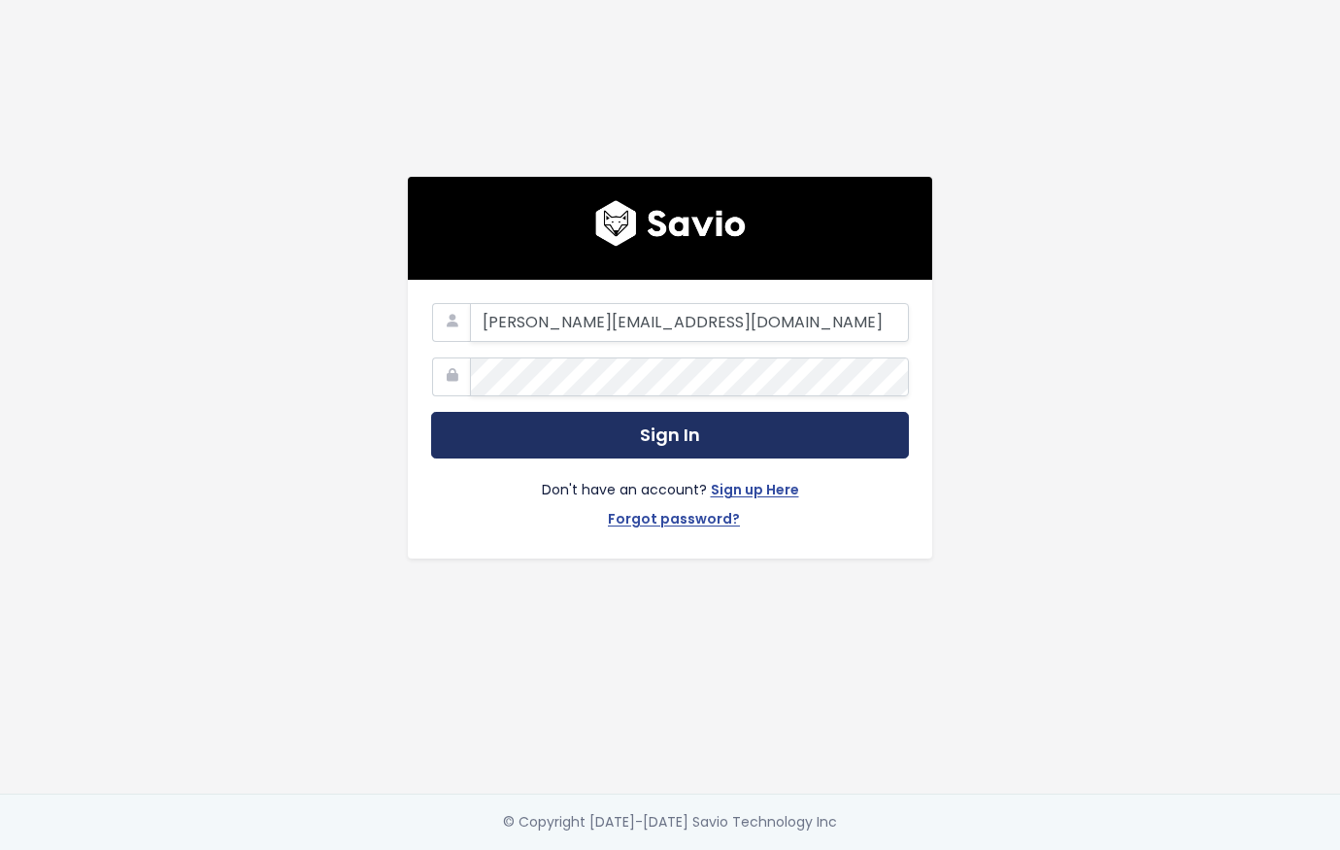 This screenshot has width=1340, height=850. I want to click on a: Sign up Here, so click(754, 491).